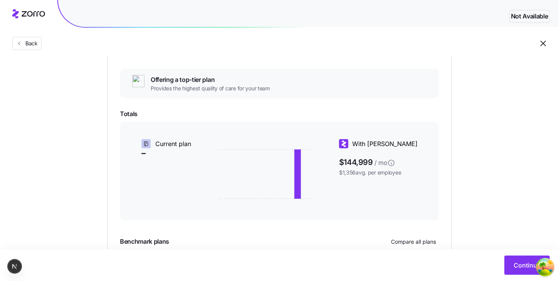 This screenshot has height=281, width=559. I want to click on span: Compare all plans, so click(413, 242).